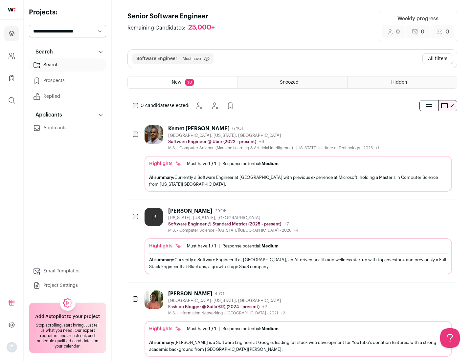 The width and height of the screenshot is (473, 361). Describe the element at coordinates (214, 307) in the screenshot. I see `p: Fashion Blogger @ Suila水啦 (2024 - present)` at that location.